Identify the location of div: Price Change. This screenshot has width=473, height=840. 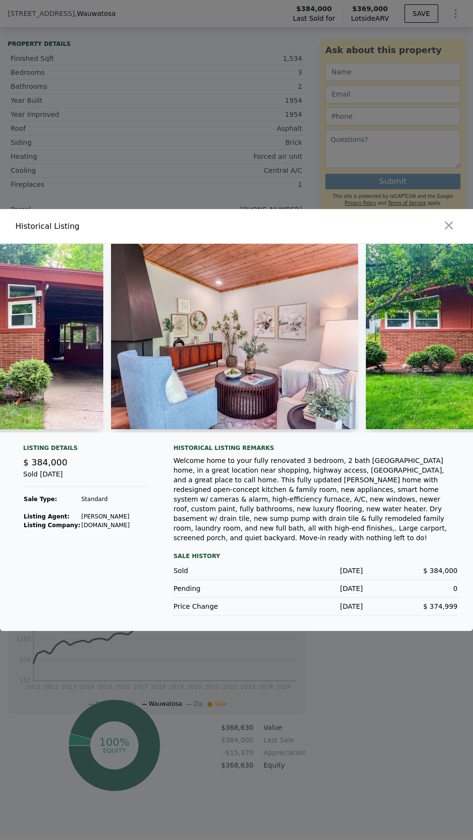
(221, 606).